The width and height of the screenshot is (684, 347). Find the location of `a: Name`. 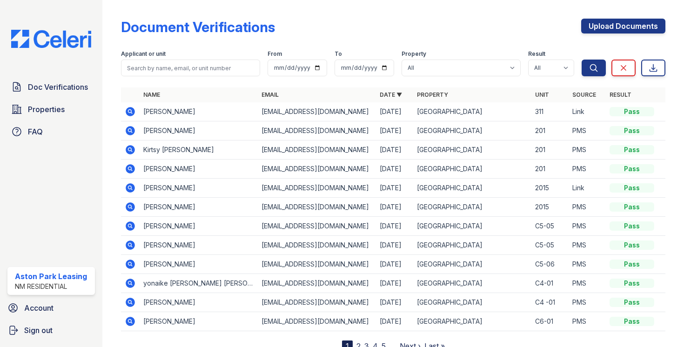

a: Name is located at coordinates (152, 95).